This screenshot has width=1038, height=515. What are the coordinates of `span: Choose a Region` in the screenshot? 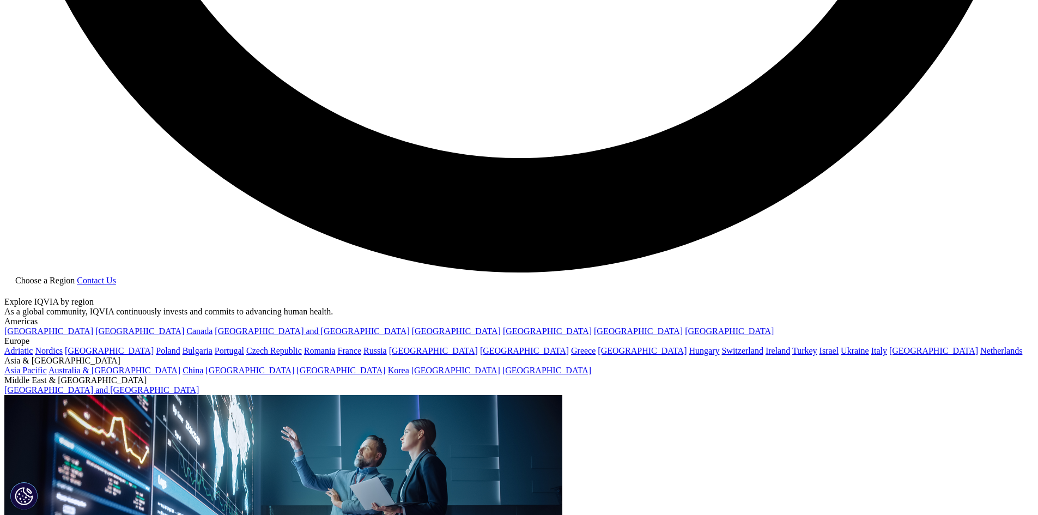 It's located at (45, 280).